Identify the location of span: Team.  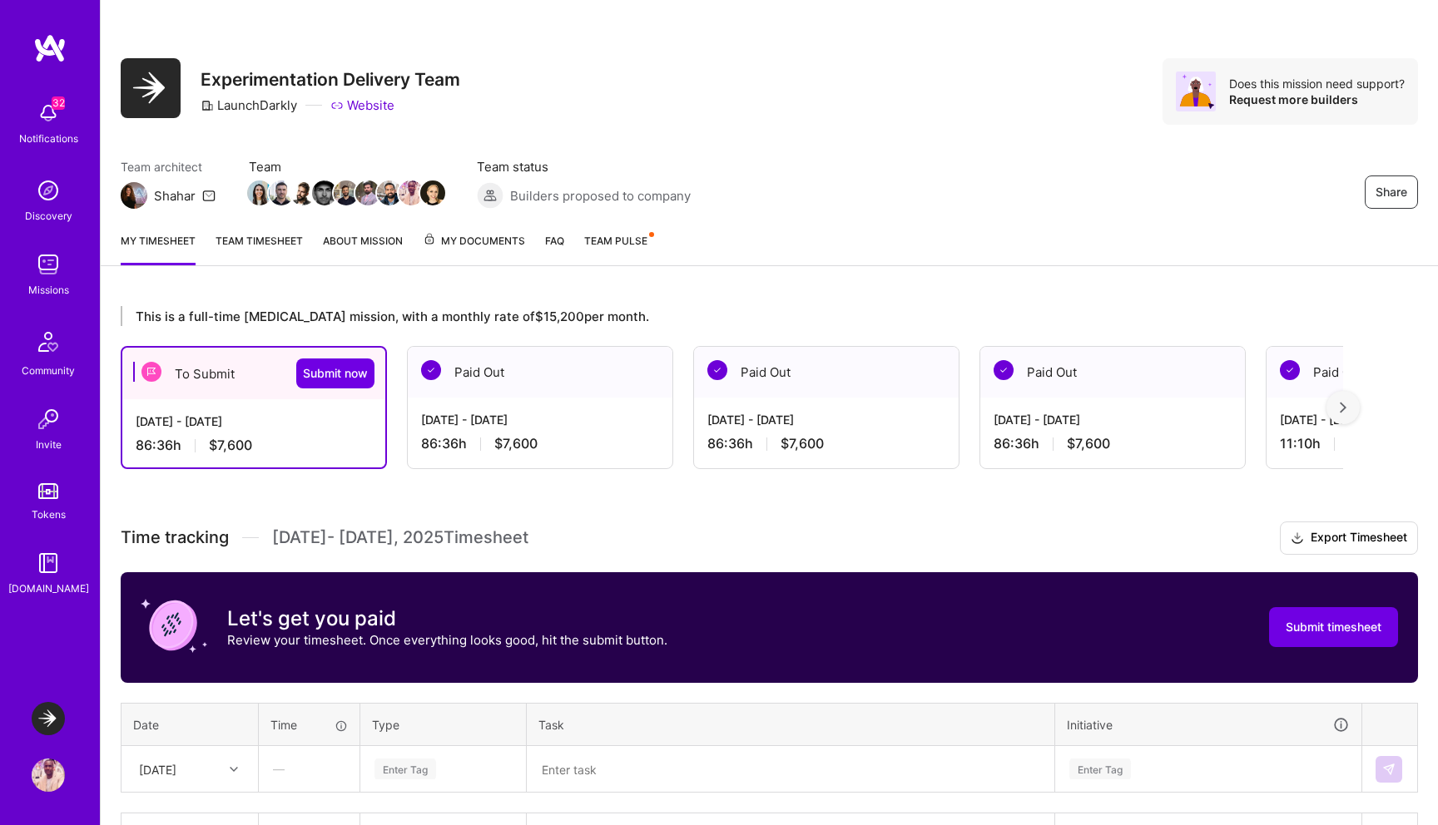
(346, 166).